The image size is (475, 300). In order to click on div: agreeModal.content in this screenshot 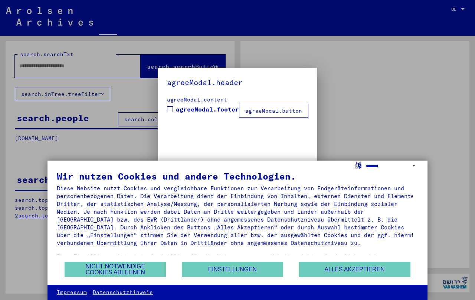, I will do `click(238, 100)`.